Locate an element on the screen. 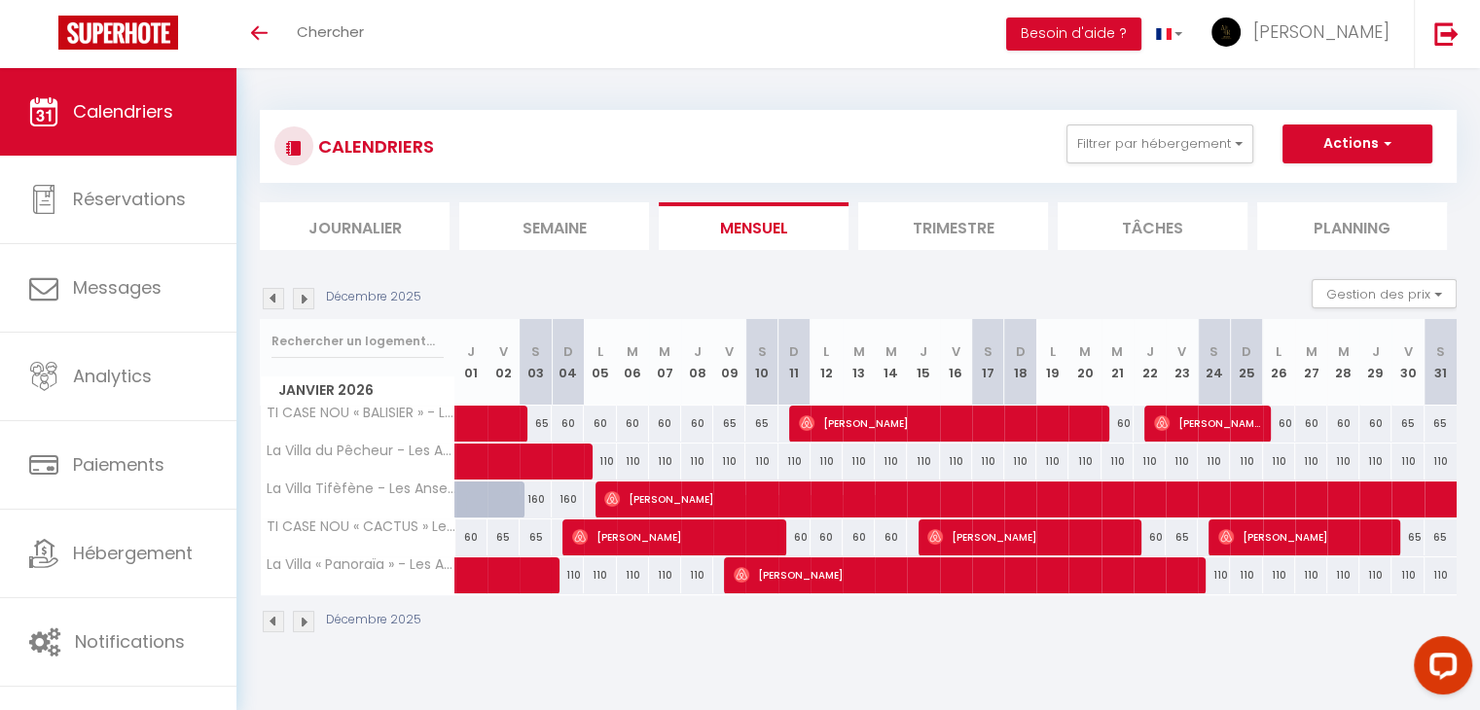 This screenshot has height=710, width=1480. th: 30 is located at coordinates (1407, 362).